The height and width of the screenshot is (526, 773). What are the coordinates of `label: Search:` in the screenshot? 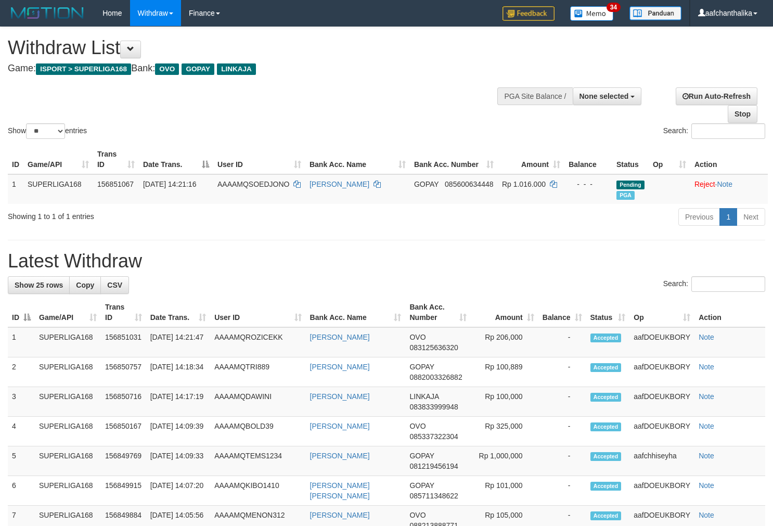 It's located at (714, 131).